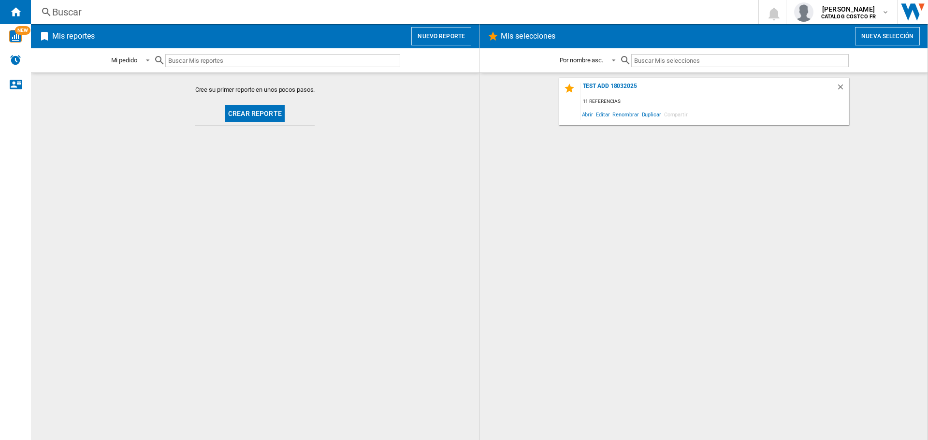 This screenshot has height=440, width=928. I want to click on span: Cree su primer reporte en unos pocos pasos., so click(255, 90).